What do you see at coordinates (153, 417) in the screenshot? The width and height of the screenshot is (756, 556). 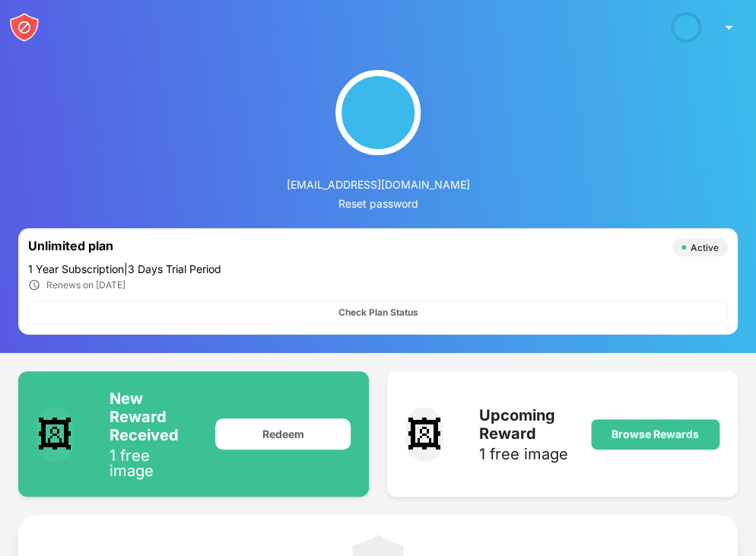 I see `div: New Reward Received` at bounding box center [153, 417].